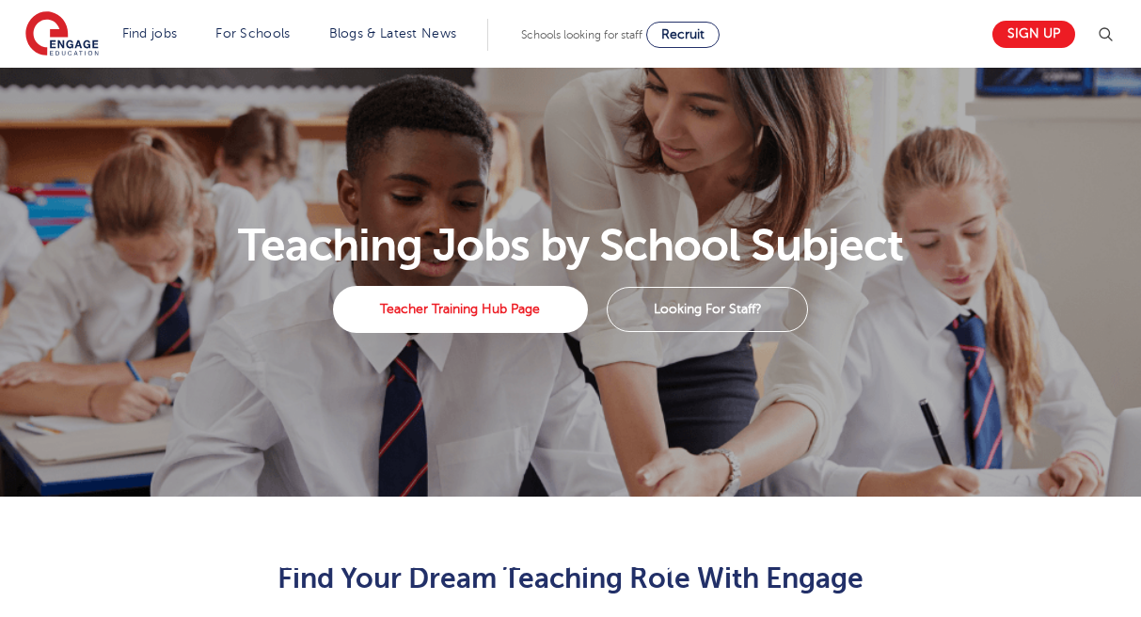 This screenshot has height=617, width=1141. What do you see at coordinates (683, 34) in the screenshot?
I see `span: Recruit` at bounding box center [683, 34].